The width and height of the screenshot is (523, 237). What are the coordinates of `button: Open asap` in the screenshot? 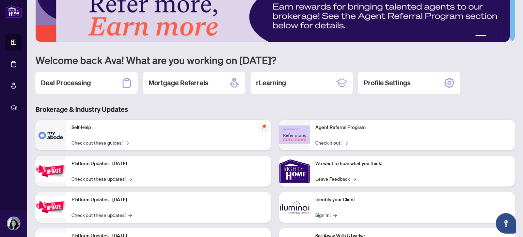 It's located at (506, 223).